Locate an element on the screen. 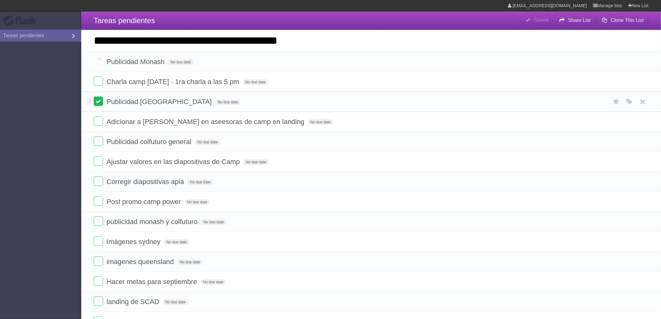  button: Share List is located at coordinates (575, 20).